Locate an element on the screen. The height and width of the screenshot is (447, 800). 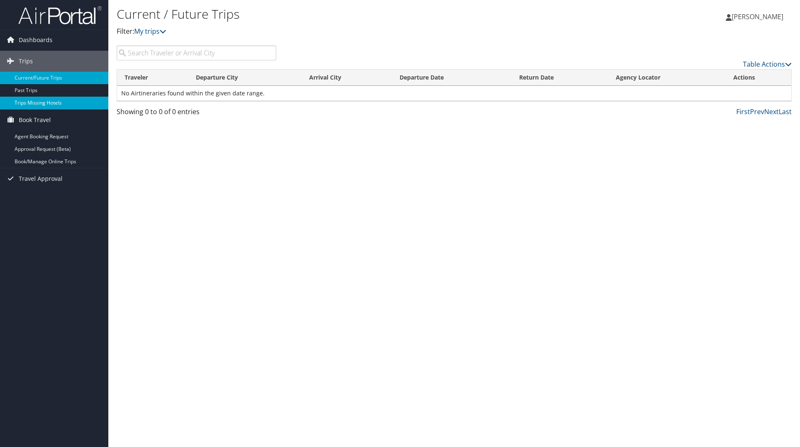
th: Actions is located at coordinates (759, 78).